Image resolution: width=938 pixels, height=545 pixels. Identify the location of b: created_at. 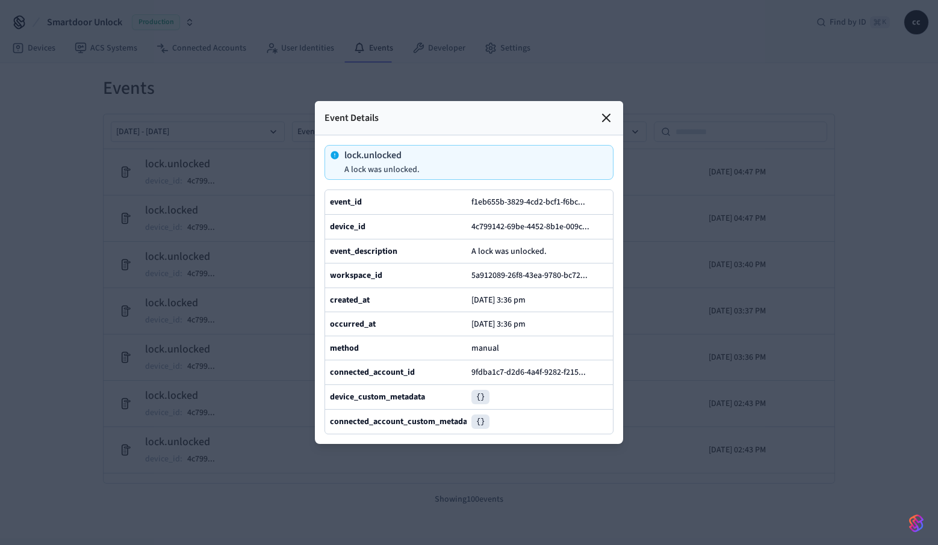
(350, 300).